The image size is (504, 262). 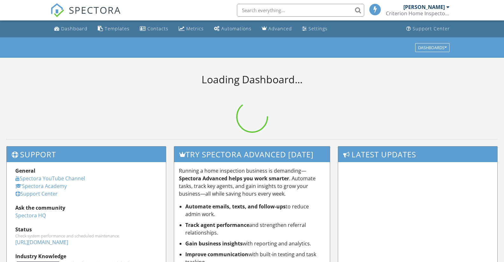 What do you see at coordinates (158, 28) in the screenshot?
I see `div: Contacts` at bounding box center [158, 28].